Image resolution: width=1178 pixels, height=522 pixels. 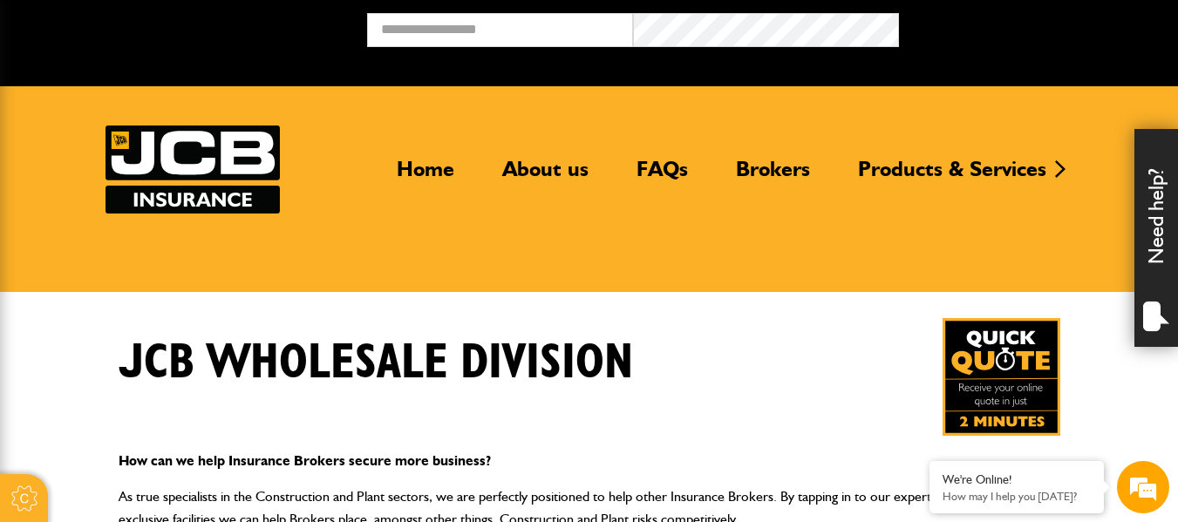 What do you see at coordinates (773, 176) in the screenshot?
I see `a: Brokers` at bounding box center [773, 176].